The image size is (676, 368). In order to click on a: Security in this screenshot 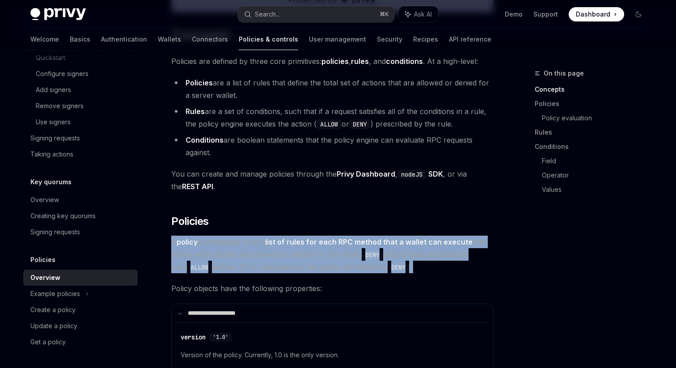, I will do `click(390, 39)`.